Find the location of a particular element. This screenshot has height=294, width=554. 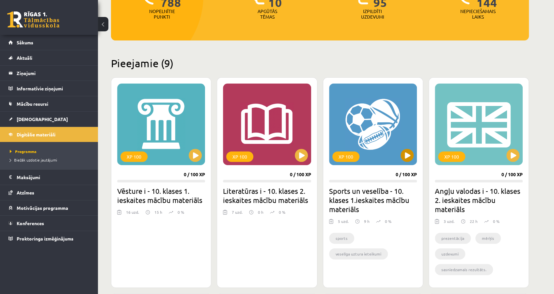

a: Konferences is located at coordinates (49, 223).